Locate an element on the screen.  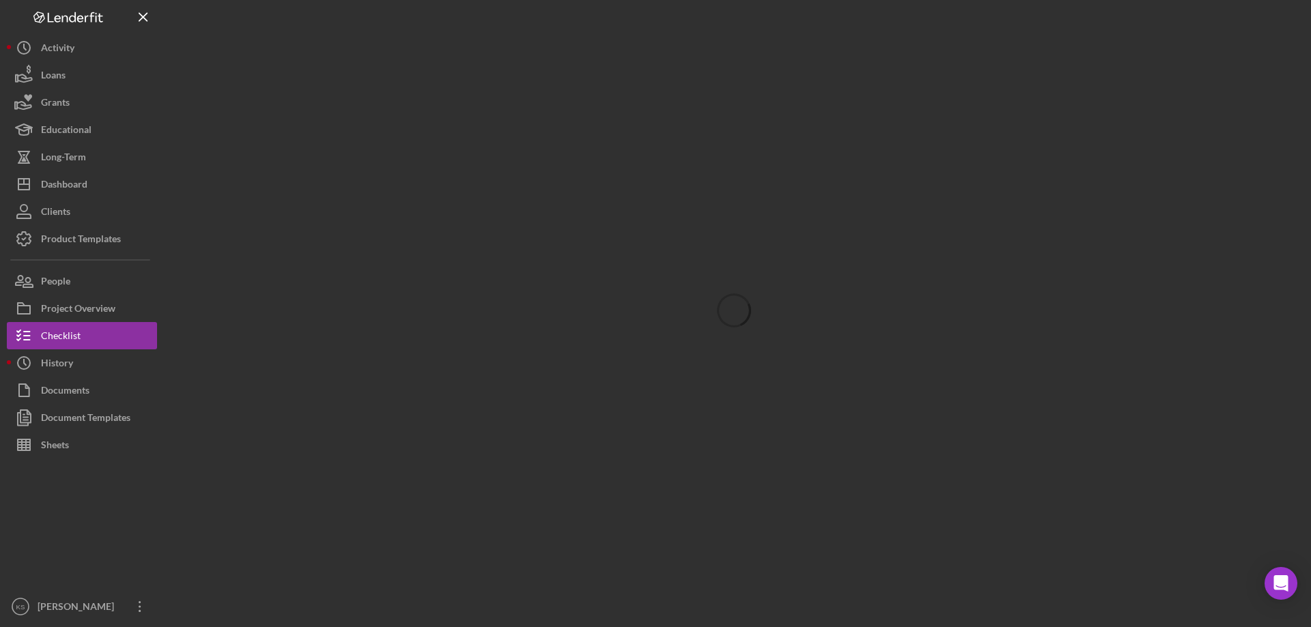
button: History is located at coordinates (82, 363).